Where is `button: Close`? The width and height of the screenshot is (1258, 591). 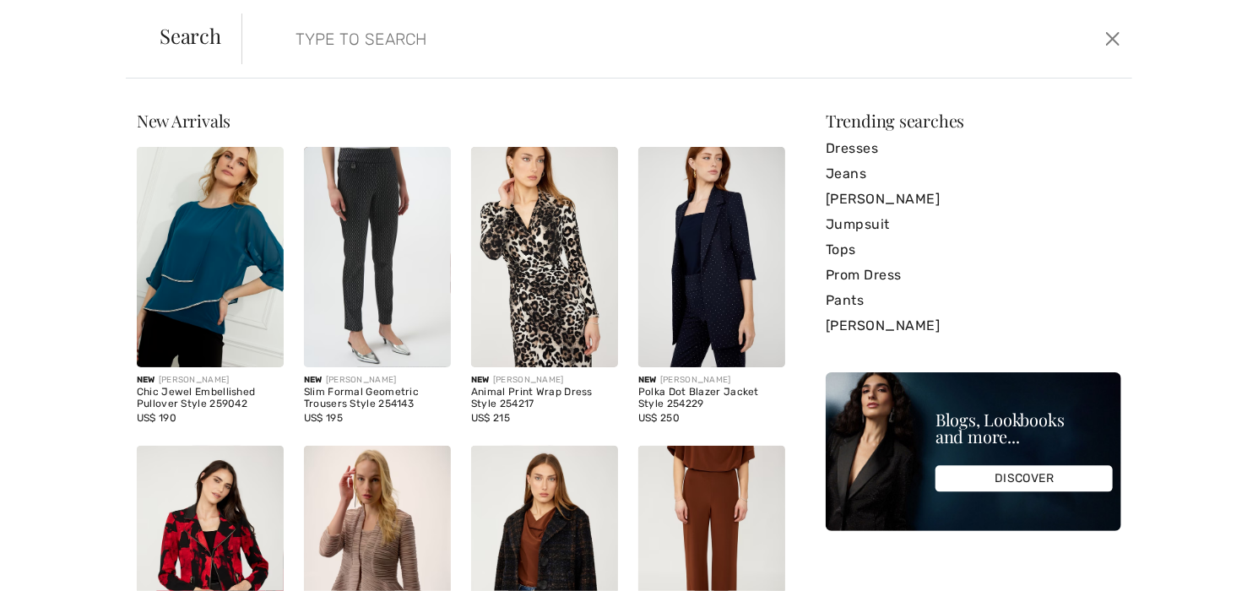 button: Close is located at coordinates (1113, 39).